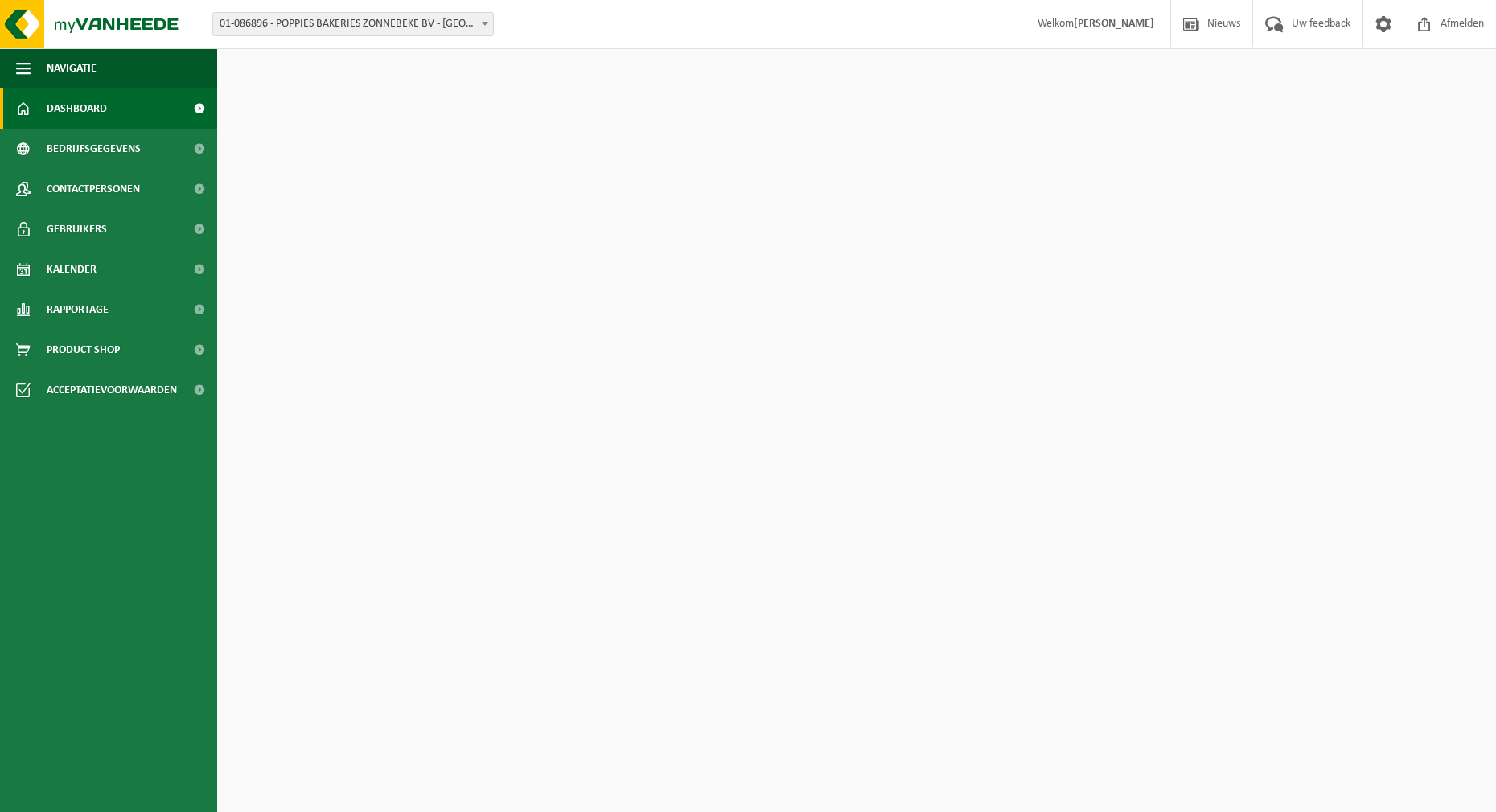 The height and width of the screenshot is (812, 1496). What do you see at coordinates (77, 108) in the screenshot?
I see `span: Dashboard` at bounding box center [77, 108].